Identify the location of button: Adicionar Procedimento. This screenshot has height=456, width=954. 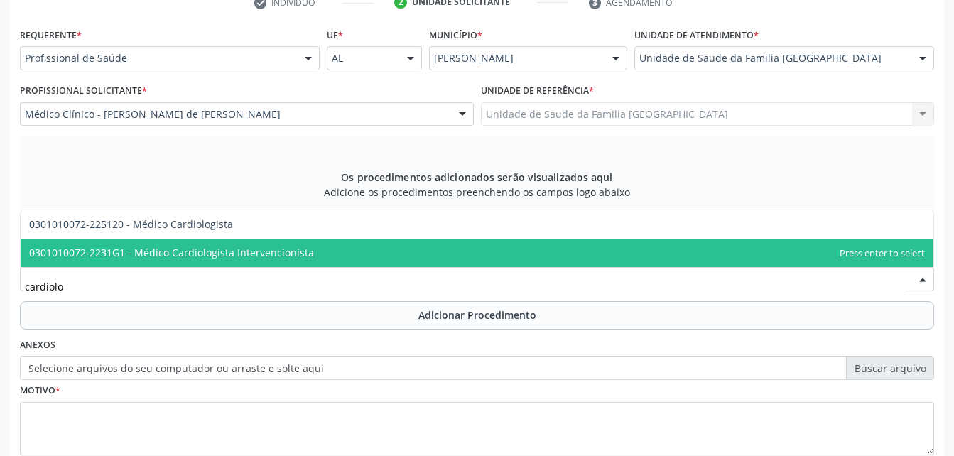
(476, 315).